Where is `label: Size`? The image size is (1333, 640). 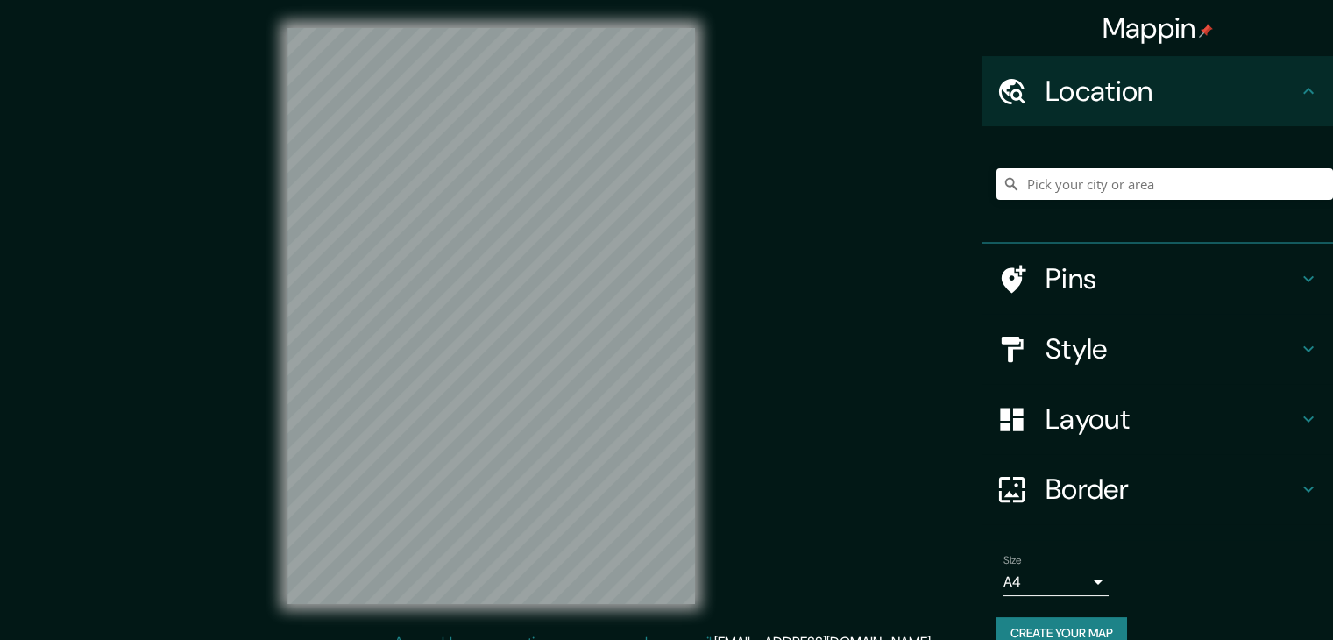
label: Size is located at coordinates (1012, 560).